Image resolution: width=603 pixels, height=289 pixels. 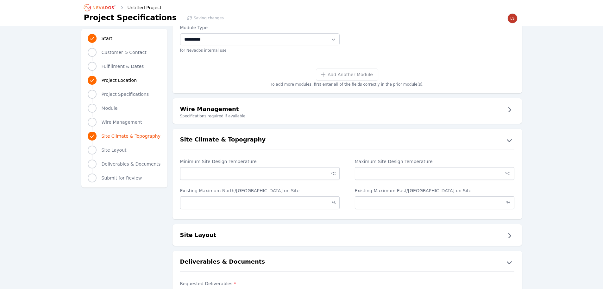 I want to click on nav: Progress, so click(x=124, y=108).